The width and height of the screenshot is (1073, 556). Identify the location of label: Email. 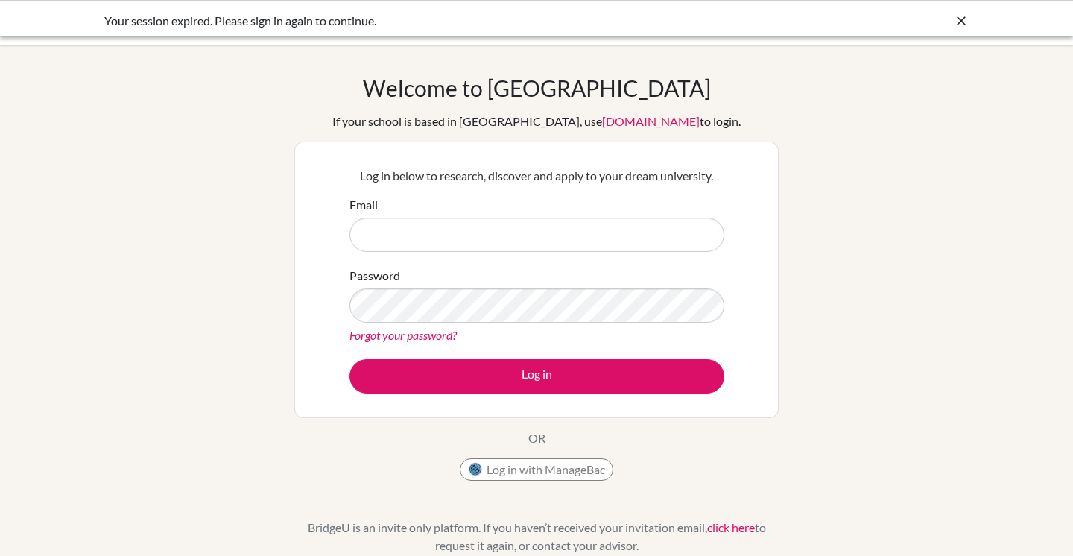
(364, 205).